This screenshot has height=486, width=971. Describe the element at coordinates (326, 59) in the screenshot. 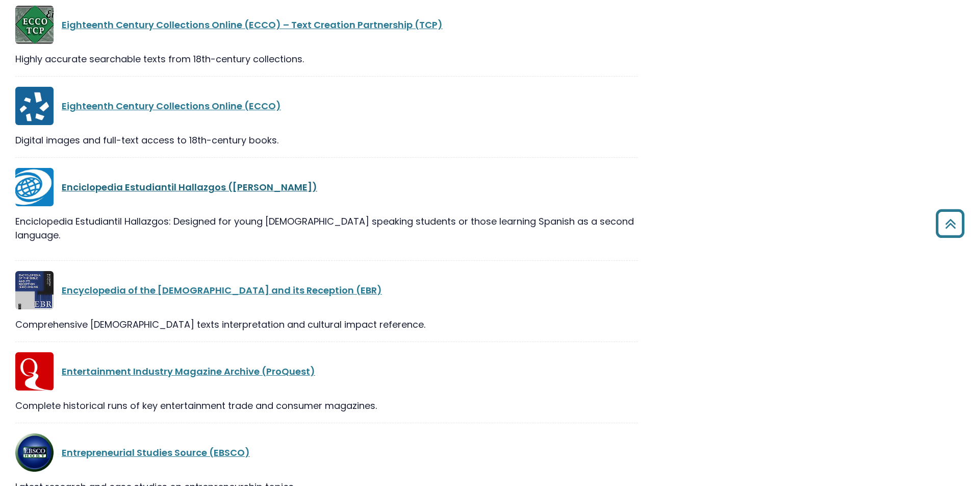

I see `div: Highly accurate searchable texts from 18th-century collections.` at that location.